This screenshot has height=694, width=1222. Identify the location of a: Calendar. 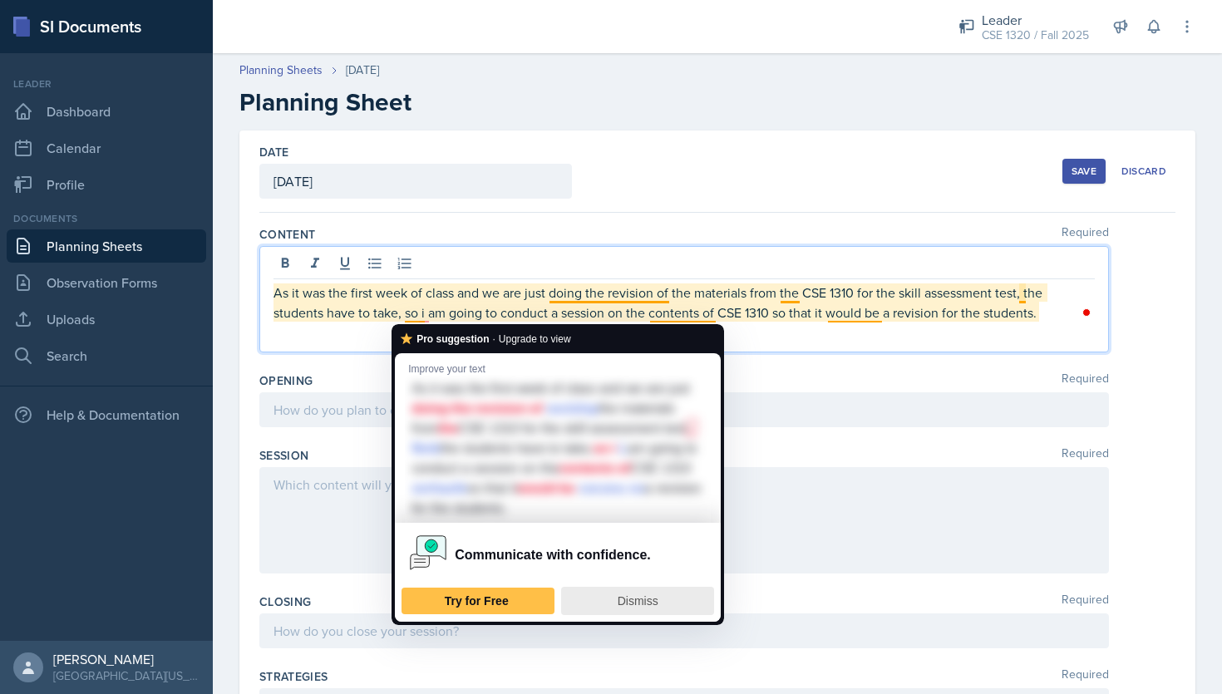
(106, 148).